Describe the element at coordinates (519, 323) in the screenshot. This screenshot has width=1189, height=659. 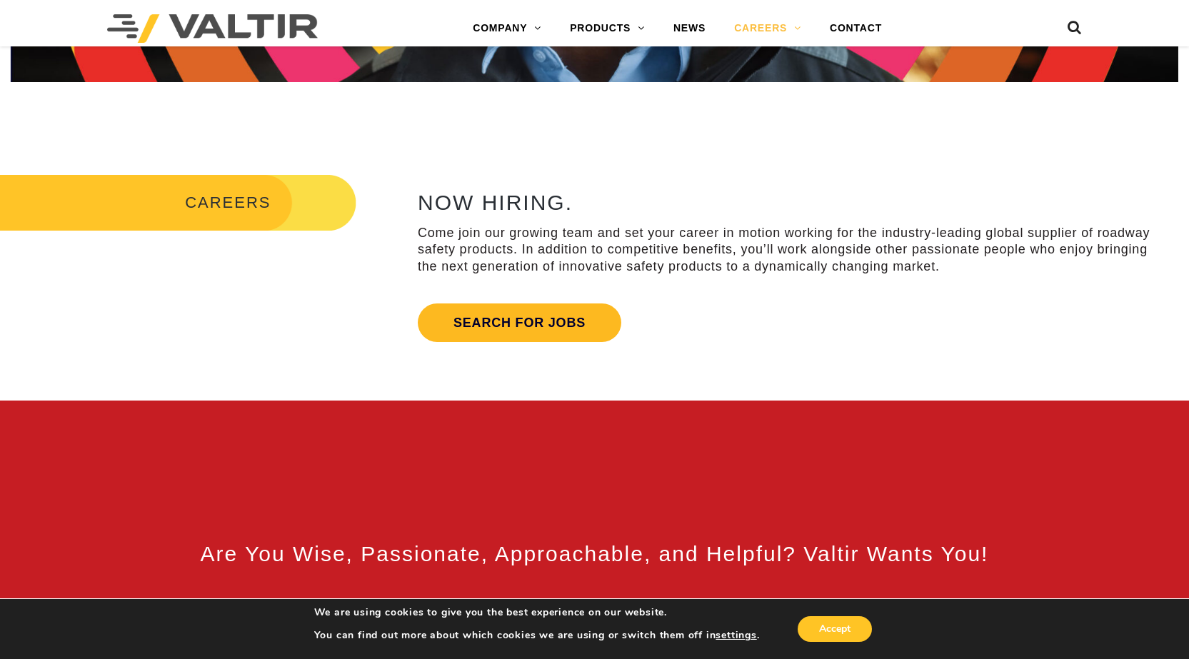
I see `a: Search for jobs` at that location.